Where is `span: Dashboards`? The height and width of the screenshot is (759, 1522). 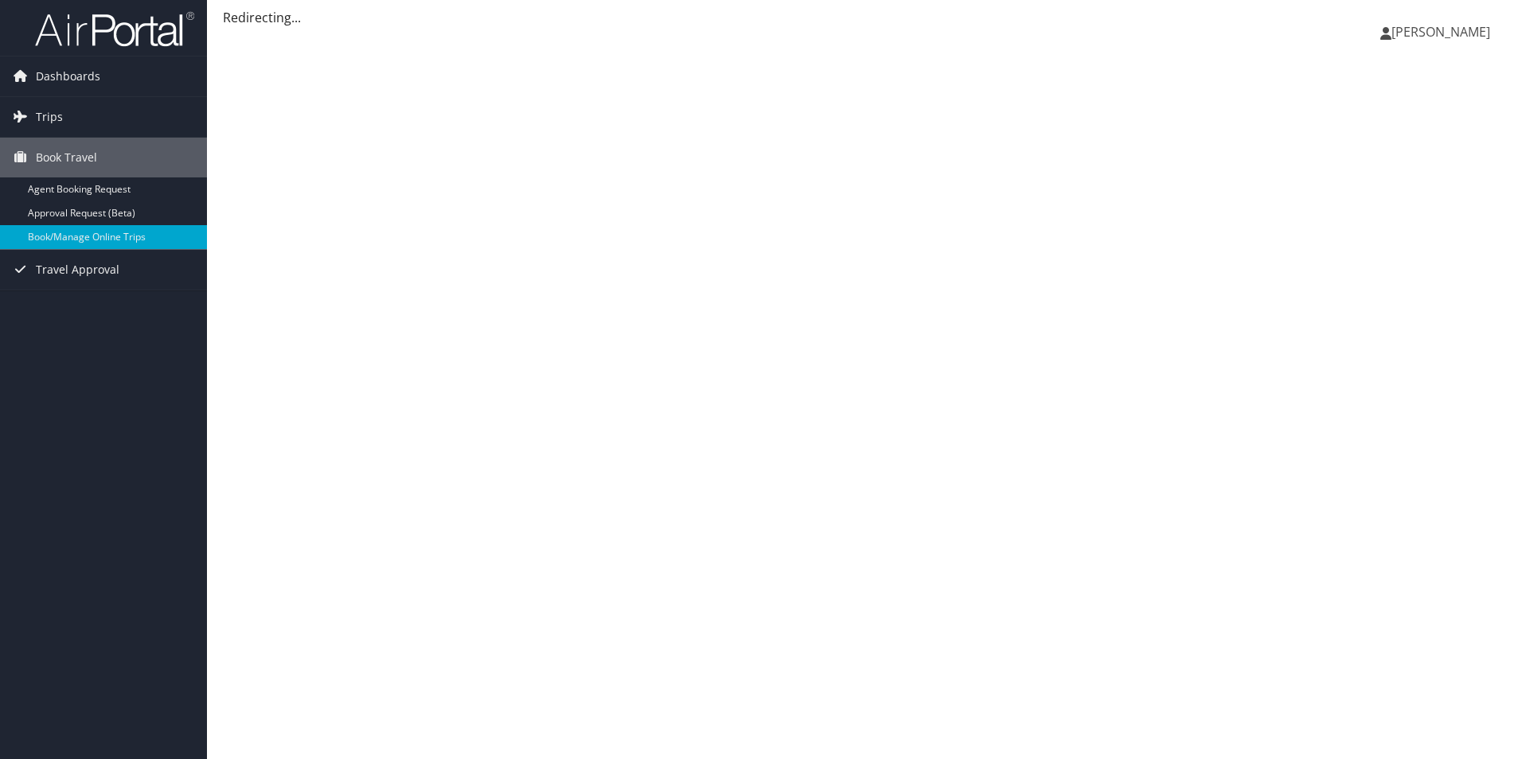 span: Dashboards is located at coordinates (68, 76).